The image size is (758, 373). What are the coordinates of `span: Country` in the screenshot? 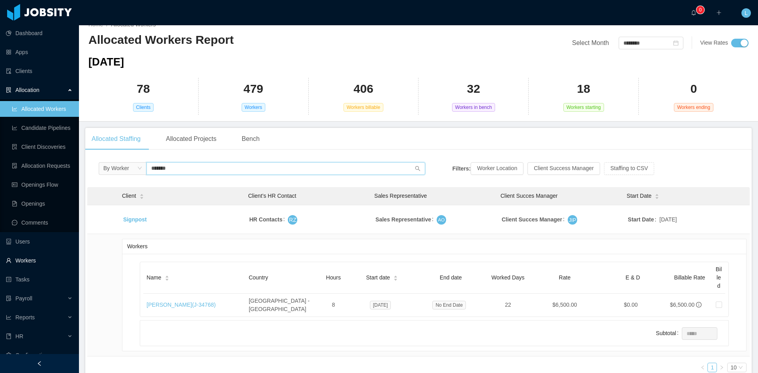 It's located at (258, 277).